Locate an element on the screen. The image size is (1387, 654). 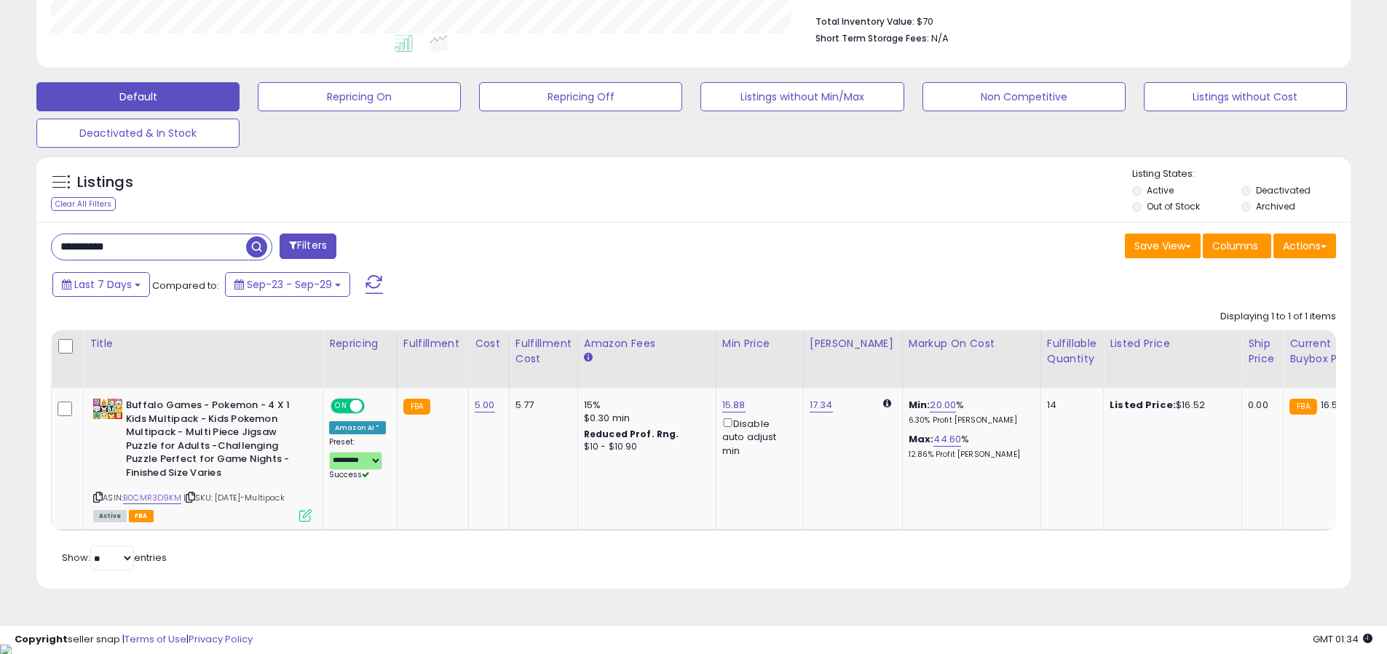
button: Listings without Min/Max is located at coordinates (801, 97).